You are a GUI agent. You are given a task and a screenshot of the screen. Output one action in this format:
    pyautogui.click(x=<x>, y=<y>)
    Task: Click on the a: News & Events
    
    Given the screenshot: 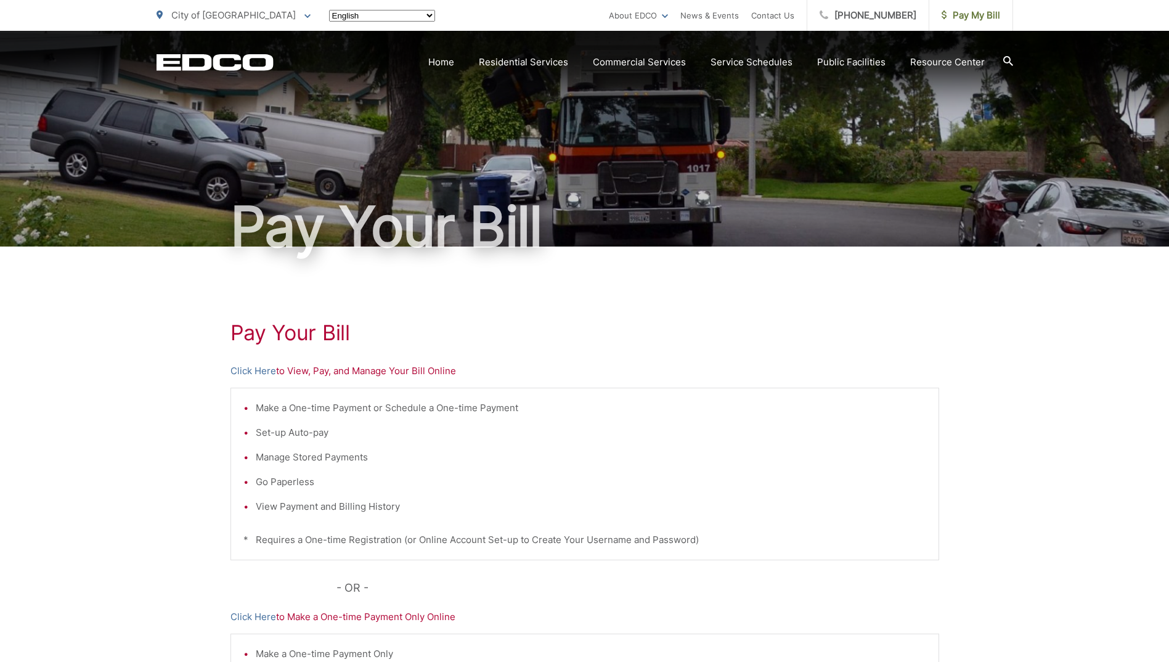 What is the action you would take?
    pyautogui.click(x=709, y=15)
    